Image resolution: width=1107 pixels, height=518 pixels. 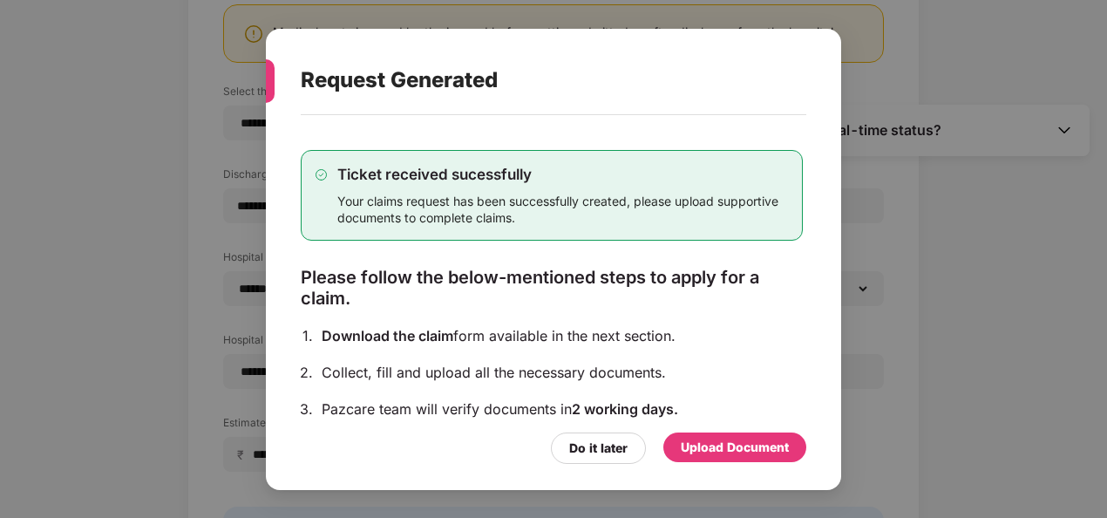 What do you see at coordinates (306, 408) in the screenshot?
I see `div: 3.` at bounding box center [306, 408].